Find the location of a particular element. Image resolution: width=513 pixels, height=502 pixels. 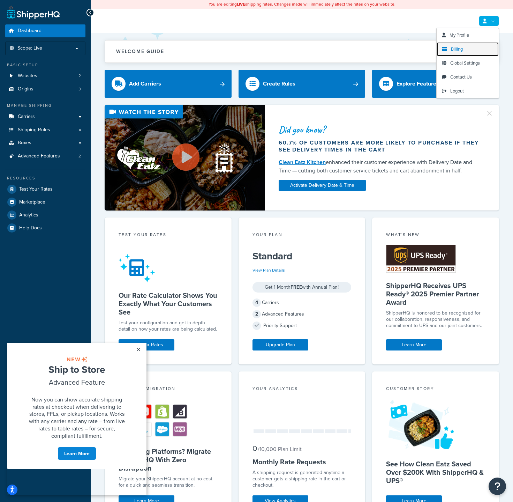

small: / 10,000 Plan Limit is located at coordinates (280, 449).